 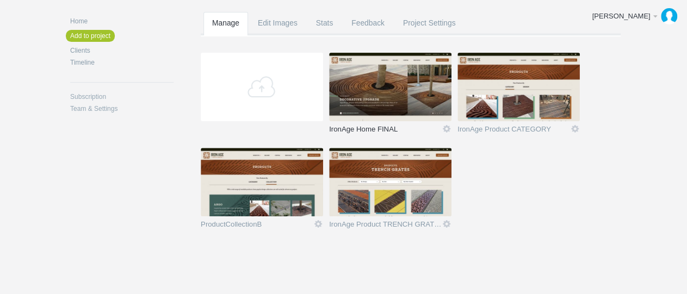 I want to click on img: themediumnet_iww4vr_thumb.jpg, so click(x=390, y=182).